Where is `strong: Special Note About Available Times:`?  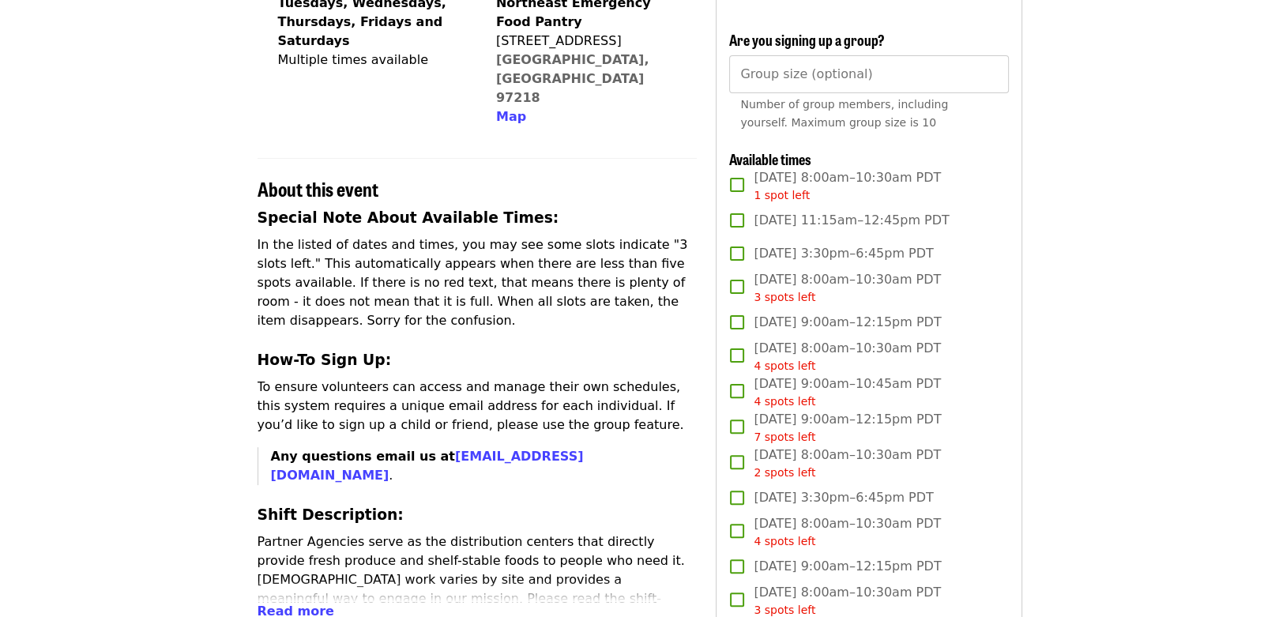
strong: Special Note About Available Times: is located at coordinates (409, 217).